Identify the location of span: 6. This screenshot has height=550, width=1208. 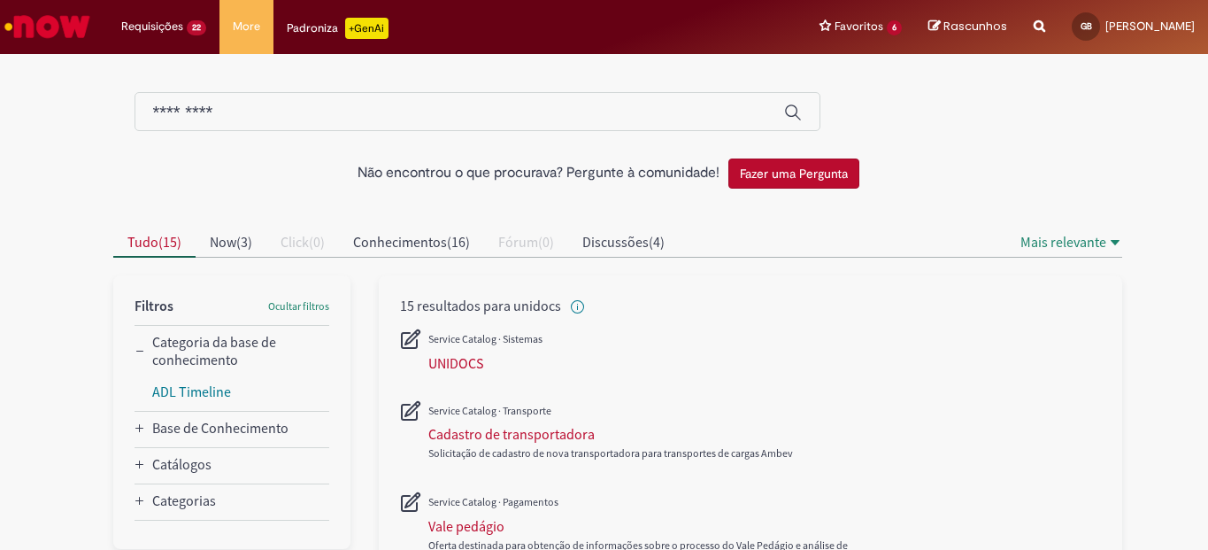
(894, 27).